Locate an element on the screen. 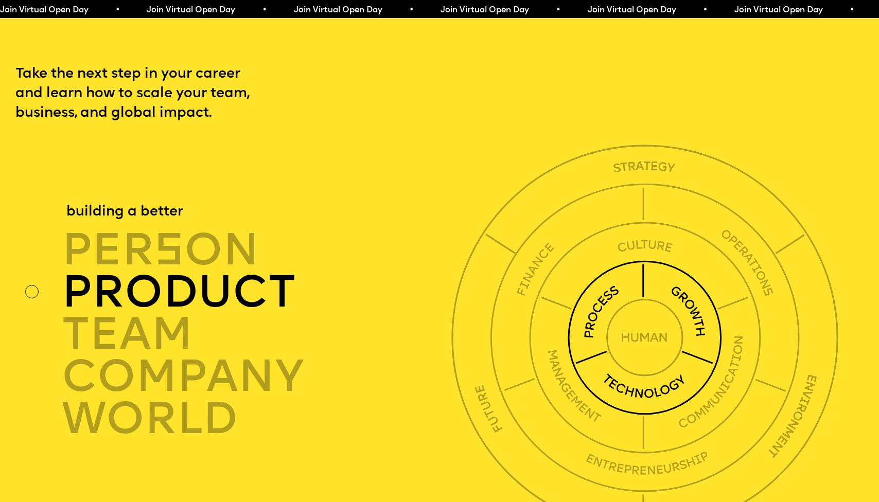 This screenshot has height=502, width=879. span: s is located at coordinates (169, 253).